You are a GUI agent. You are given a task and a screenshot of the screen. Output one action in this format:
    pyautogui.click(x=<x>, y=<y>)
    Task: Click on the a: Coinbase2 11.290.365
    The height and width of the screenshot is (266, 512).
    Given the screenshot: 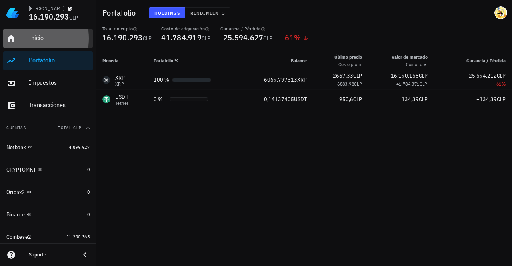 What is the action you would take?
    pyautogui.click(x=48, y=237)
    